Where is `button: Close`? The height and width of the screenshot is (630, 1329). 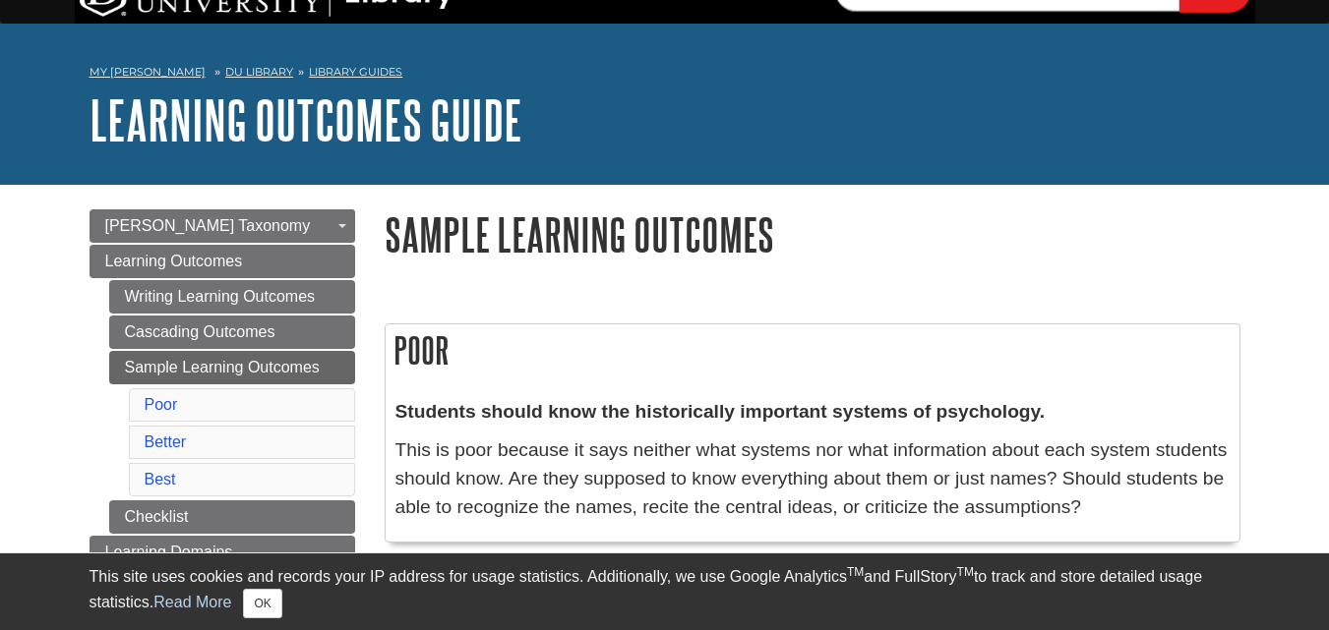
button: Close is located at coordinates (262, 604).